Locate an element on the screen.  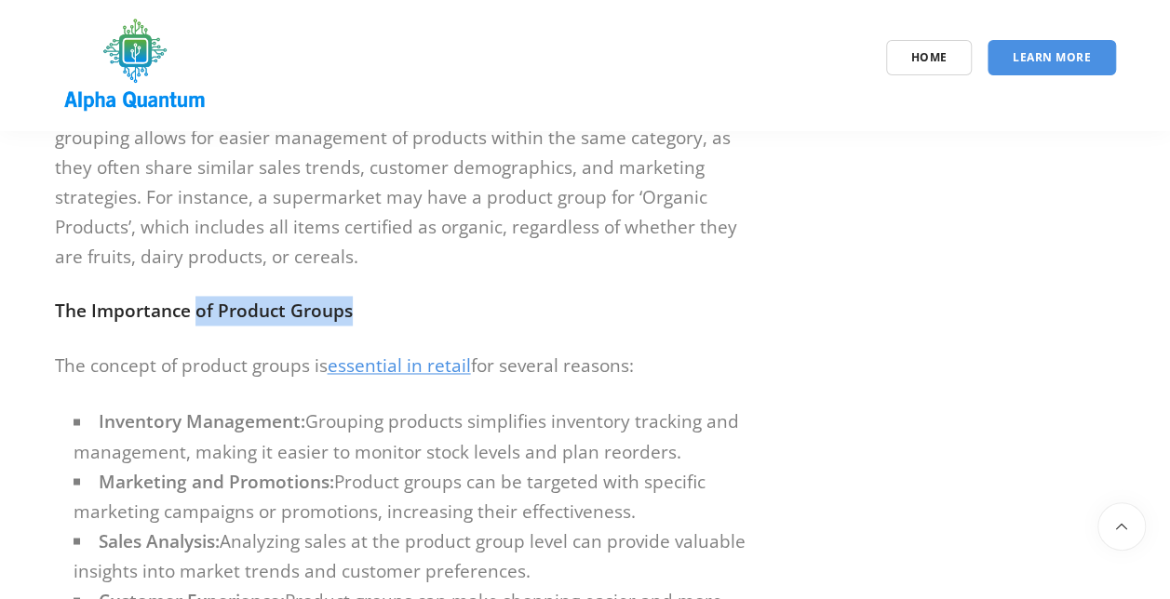
p: The concept of product groups is for several reasons: is located at coordinates (404, 366).